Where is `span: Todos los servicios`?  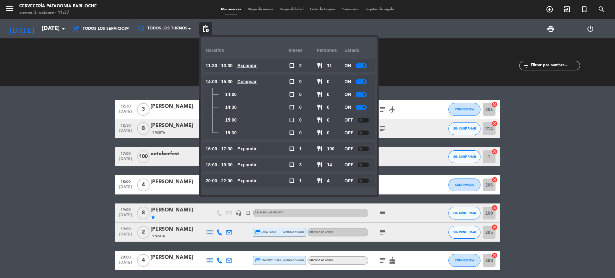 span: Todos los servicios is located at coordinates (105, 29).